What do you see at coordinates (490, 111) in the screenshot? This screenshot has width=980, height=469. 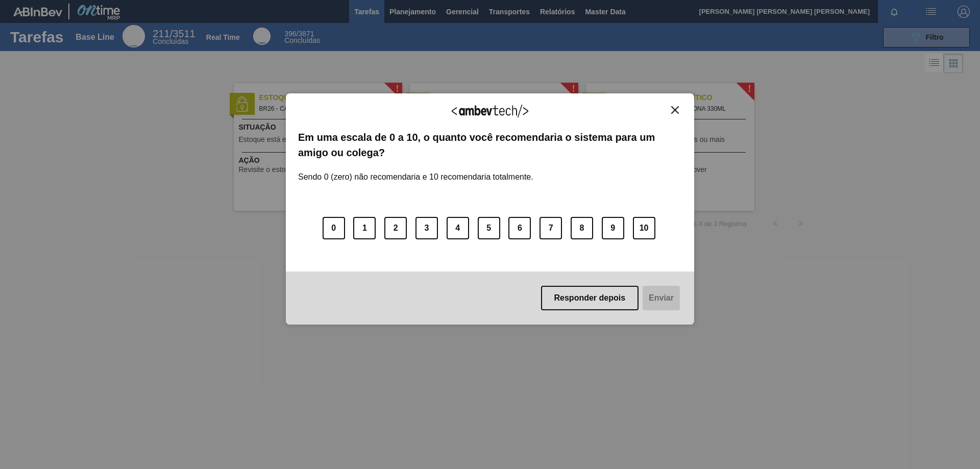 I see `img: Logo Ambevtech` at bounding box center [490, 111].